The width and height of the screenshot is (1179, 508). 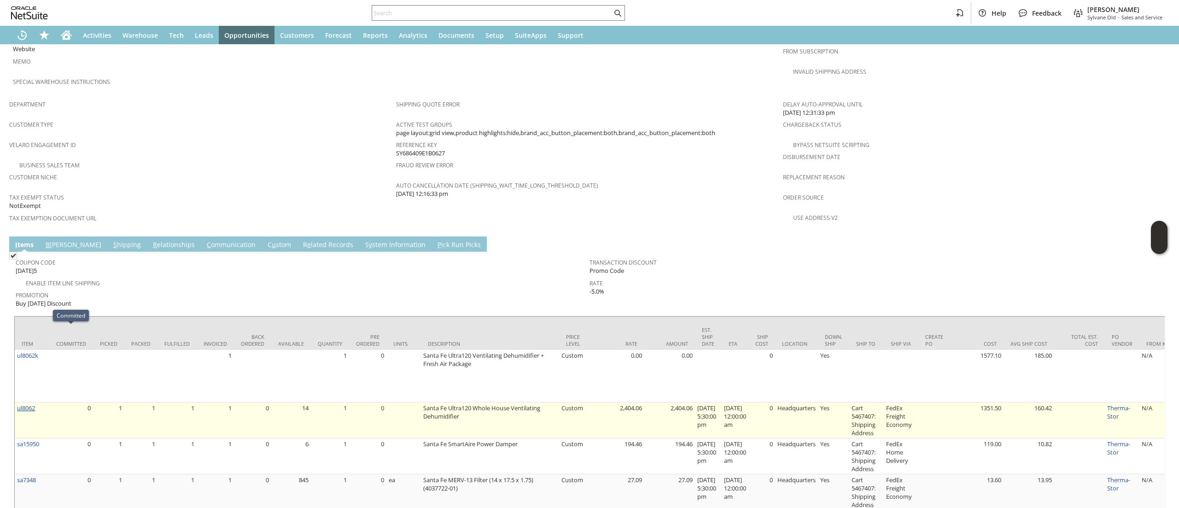 What do you see at coordinates (832, 145) in the screenshot?
I see `a: Bypass NetSuite Scripting` at bounding box center [832, 145].